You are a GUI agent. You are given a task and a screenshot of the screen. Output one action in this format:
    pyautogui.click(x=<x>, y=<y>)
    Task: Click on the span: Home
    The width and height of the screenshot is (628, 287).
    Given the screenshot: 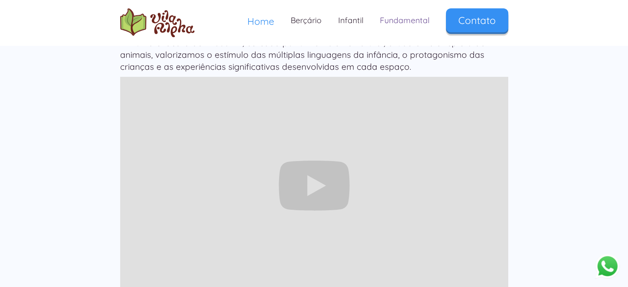 What is the action you would take?
    pyautogui.click(x=260, y=21)
    